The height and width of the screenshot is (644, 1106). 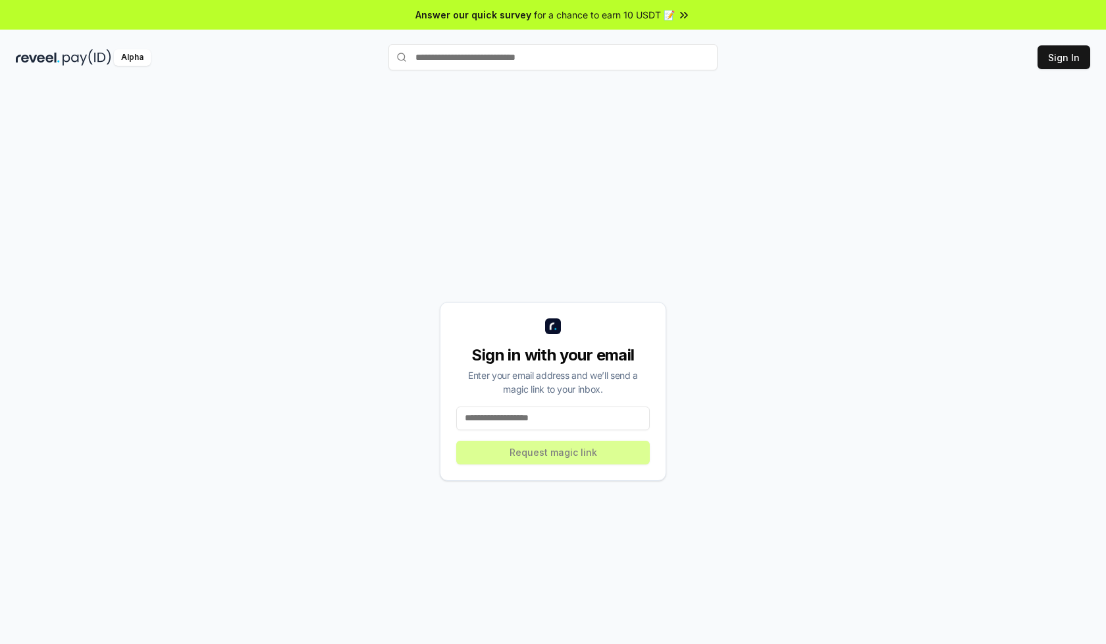 I want to click on span: for a chance to earn 10 USDT 📝, so click(x=604, y=14).